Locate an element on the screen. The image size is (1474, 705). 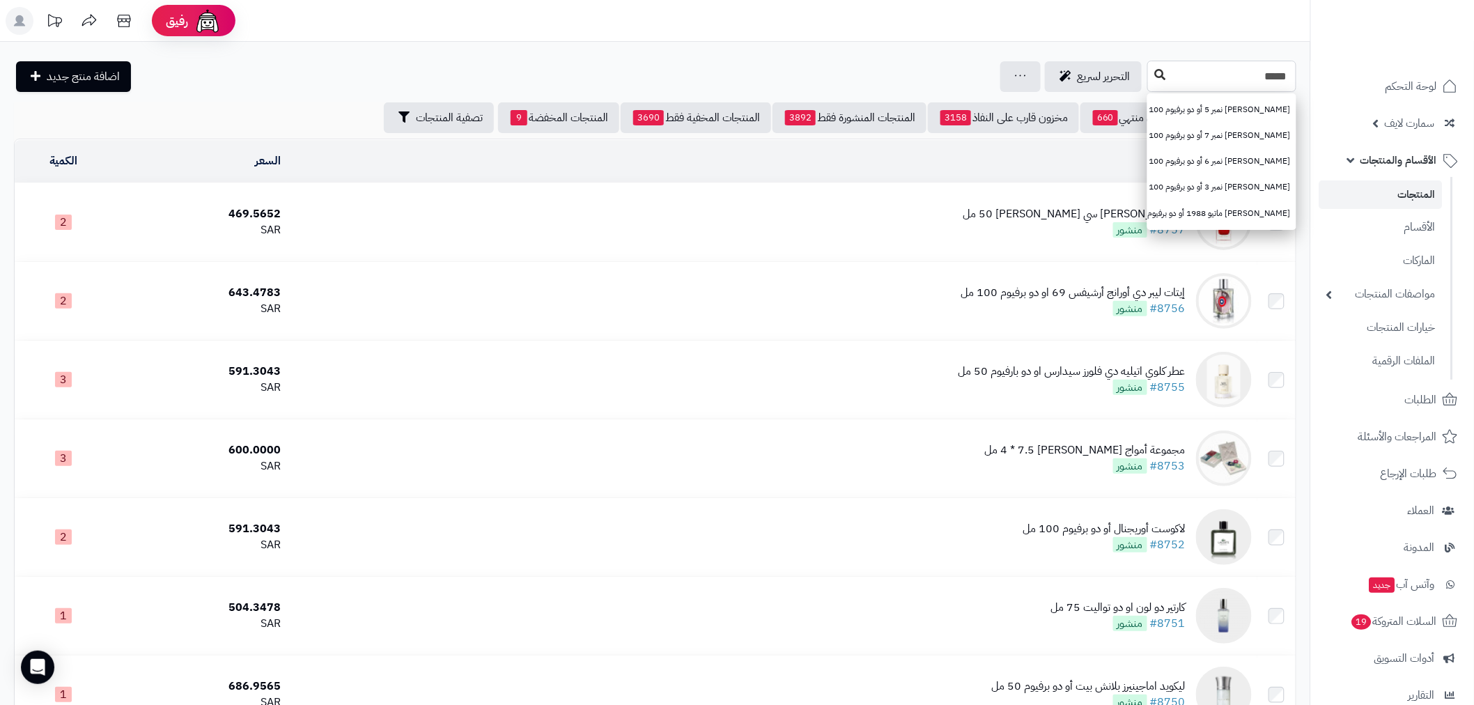
div: 469.5652 is located at coordinates (199, 214).